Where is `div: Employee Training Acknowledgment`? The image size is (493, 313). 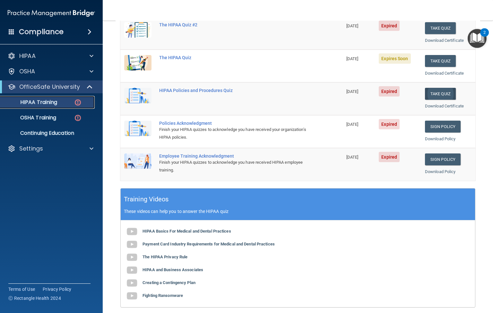 div: Employee Training Acknowledgment is located at coordinates (235, 156).